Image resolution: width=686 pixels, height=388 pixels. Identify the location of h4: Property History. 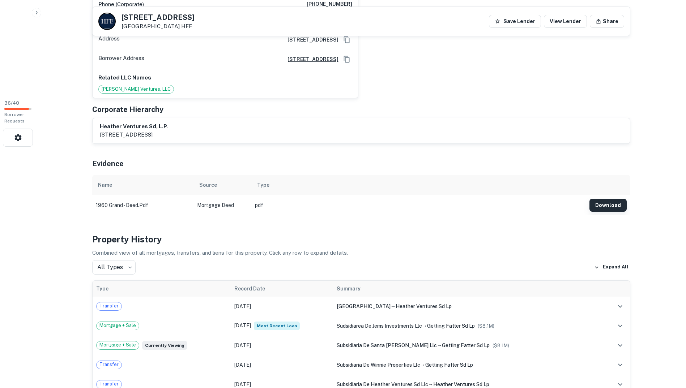
(361, 239).